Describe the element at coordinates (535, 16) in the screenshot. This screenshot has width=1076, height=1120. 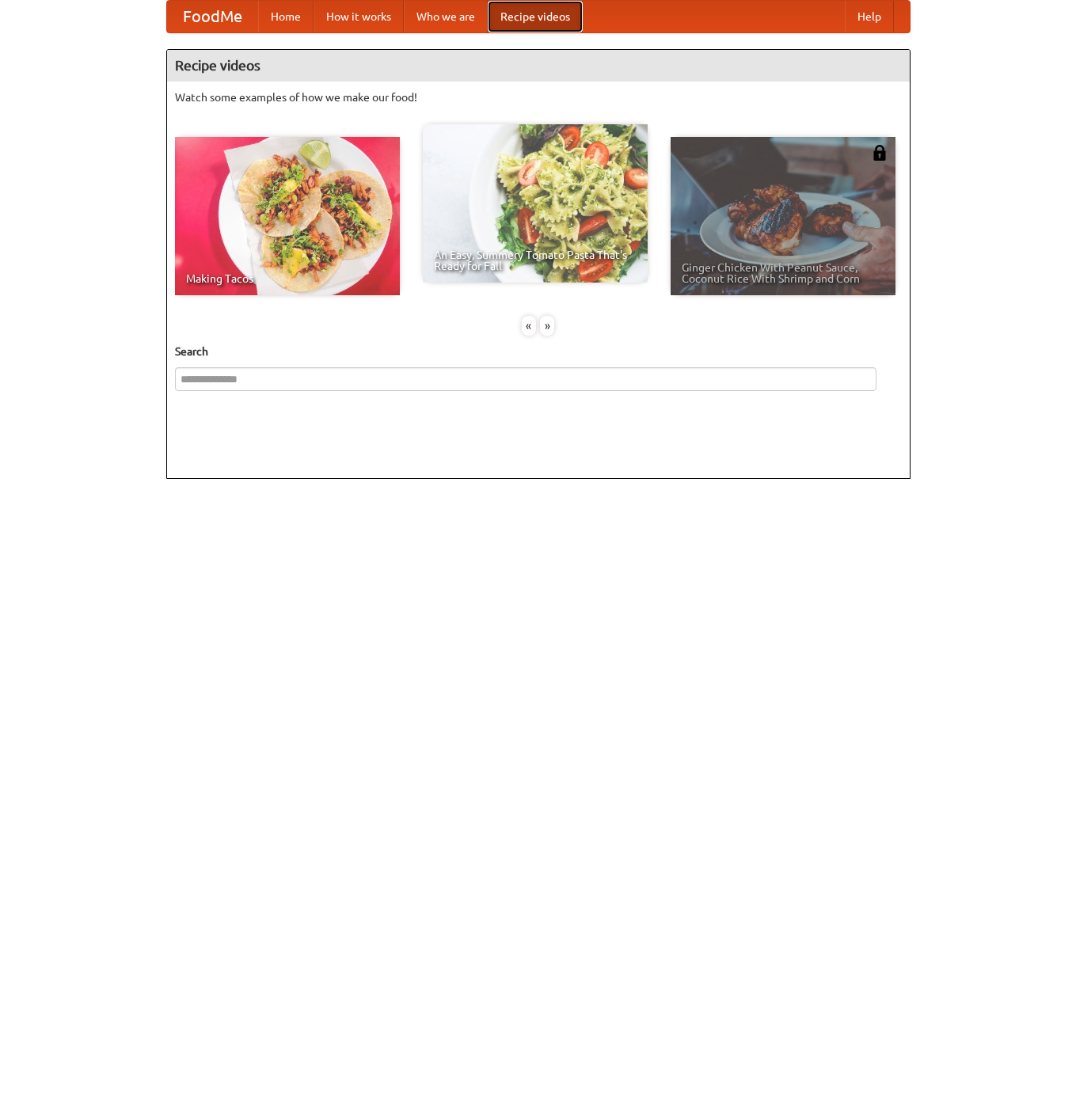
I see `a: Recipe videos` at that location.